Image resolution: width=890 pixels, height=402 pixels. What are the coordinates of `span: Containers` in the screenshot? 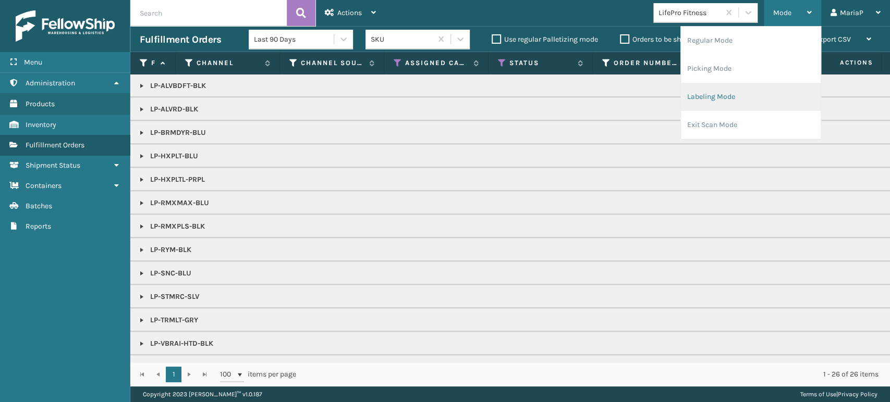 It's located at (43, 186).